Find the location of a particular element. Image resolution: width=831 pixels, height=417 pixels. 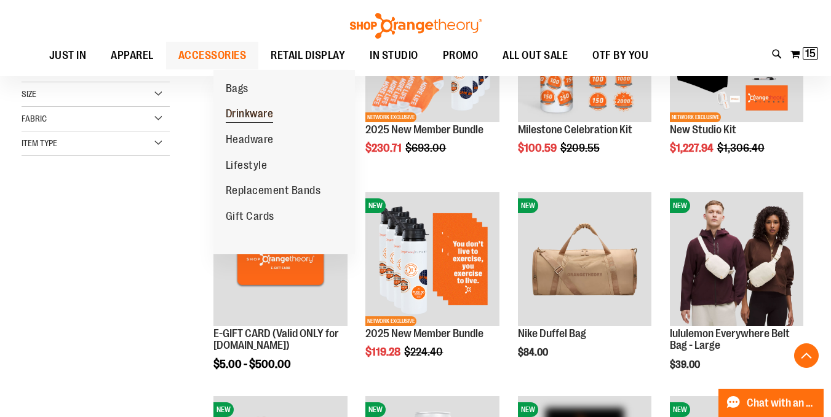

span: $1,227.94 is located at coordinates (692, 148).